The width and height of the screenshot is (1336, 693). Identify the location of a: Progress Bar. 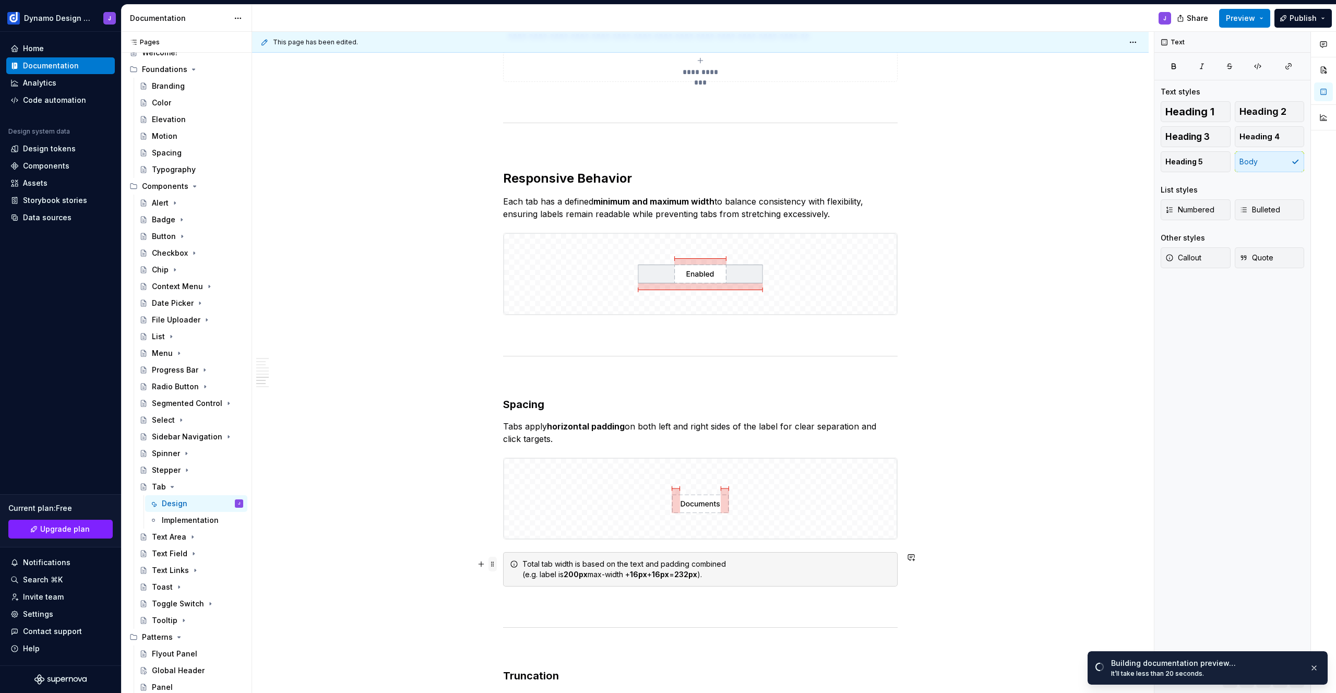
(191, 370).